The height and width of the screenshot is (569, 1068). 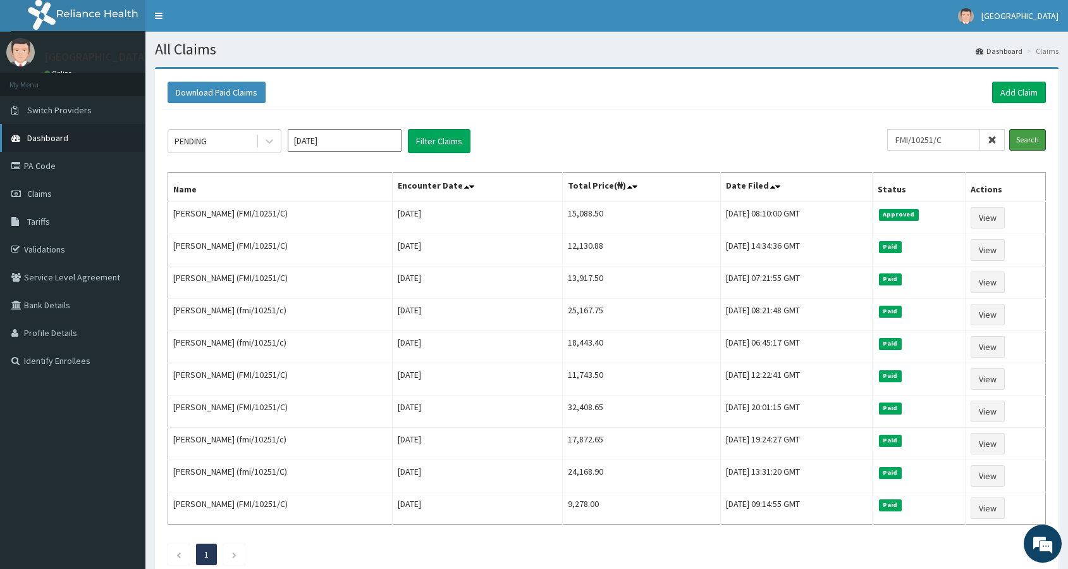 What do you see at coordinates (641, 250) in the screenshot?
I see `td: 12,130.88` at bounding box center [641, 250].